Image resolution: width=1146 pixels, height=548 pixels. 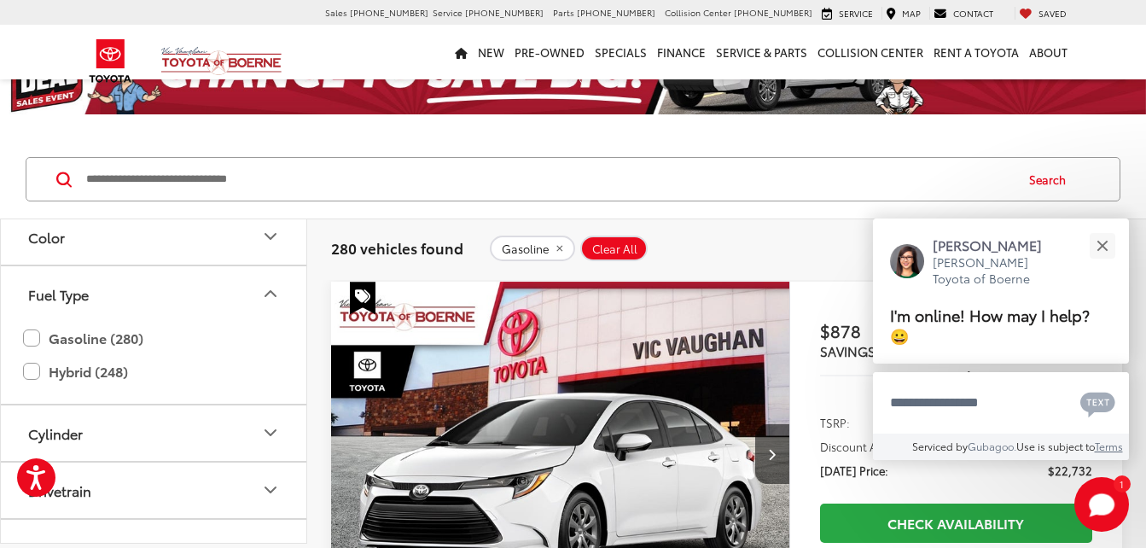 What do you see at coordinates (888, 330) in the screenshot?
I see `span: $878` at bounding box center [888, 330].